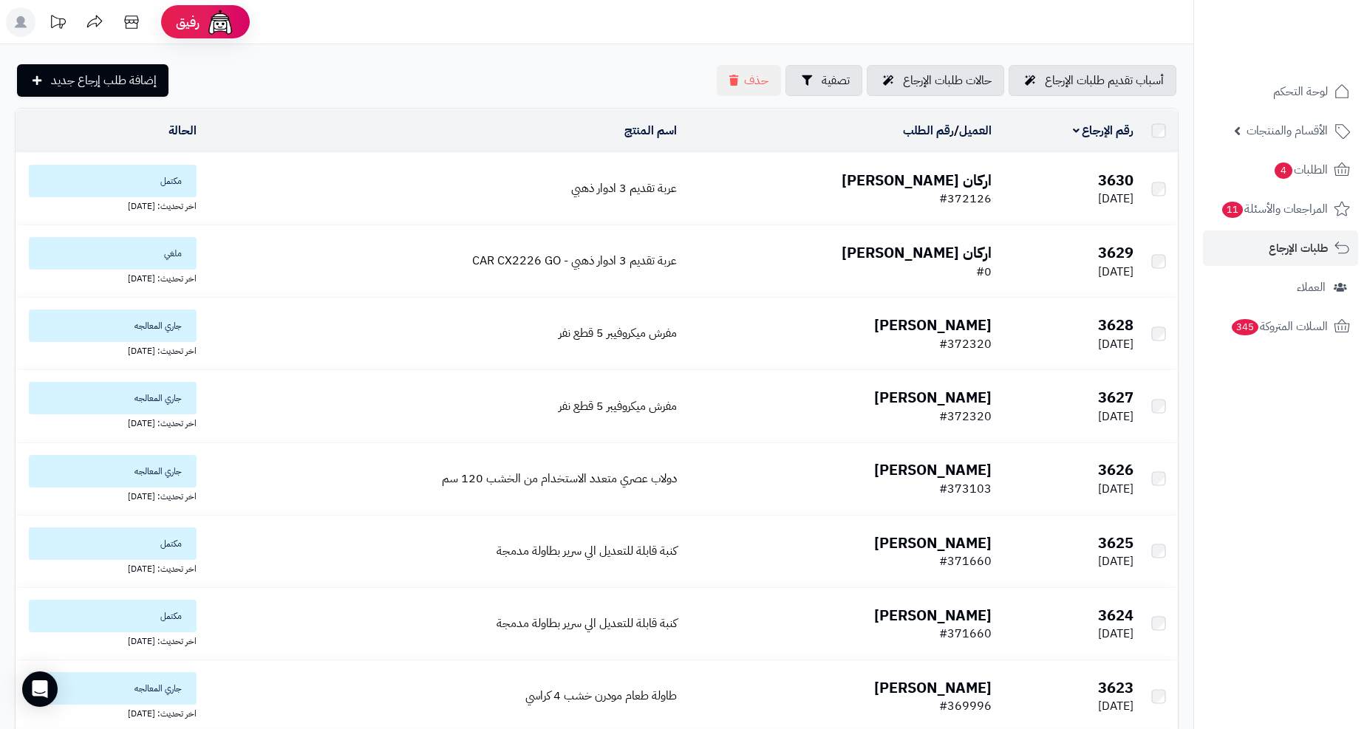  I want to click on span: دولاب عصري متعدد الاستخدام من الخشب 120 سم, so click(559, 479).